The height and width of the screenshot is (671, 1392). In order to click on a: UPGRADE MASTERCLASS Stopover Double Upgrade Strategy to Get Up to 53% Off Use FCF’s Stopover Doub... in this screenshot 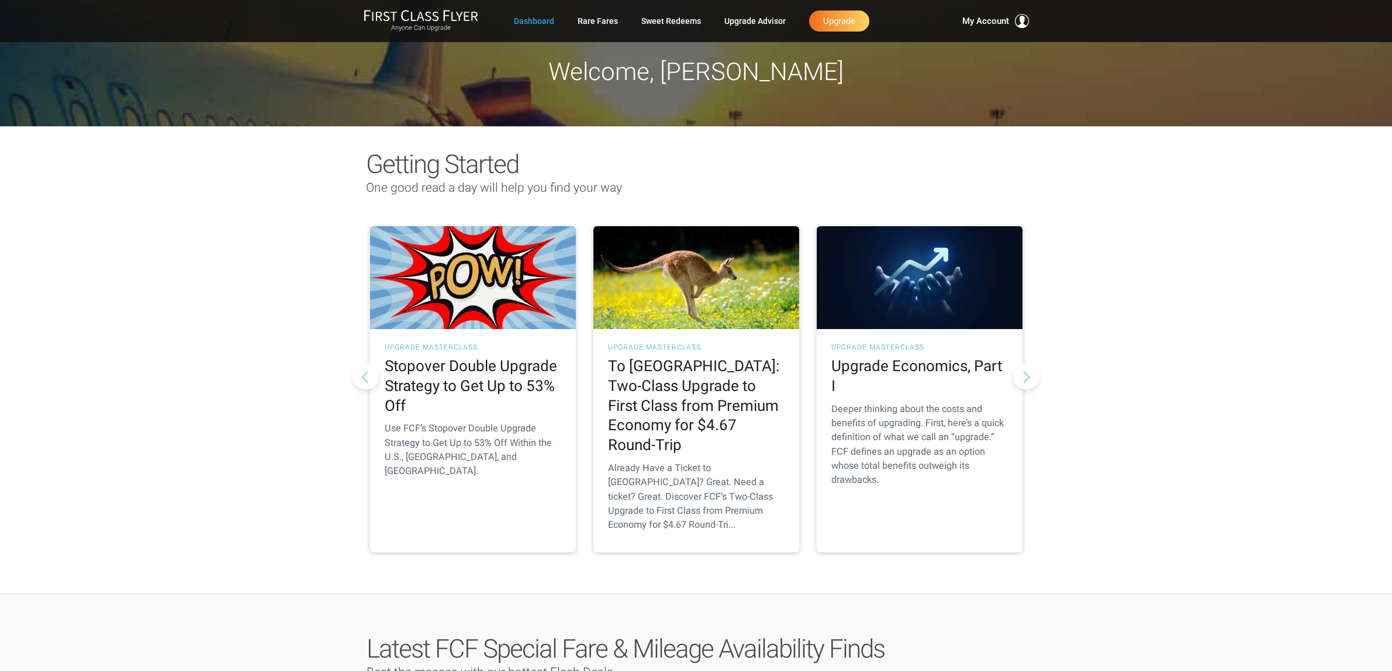, I will do `click(473, 389)`.